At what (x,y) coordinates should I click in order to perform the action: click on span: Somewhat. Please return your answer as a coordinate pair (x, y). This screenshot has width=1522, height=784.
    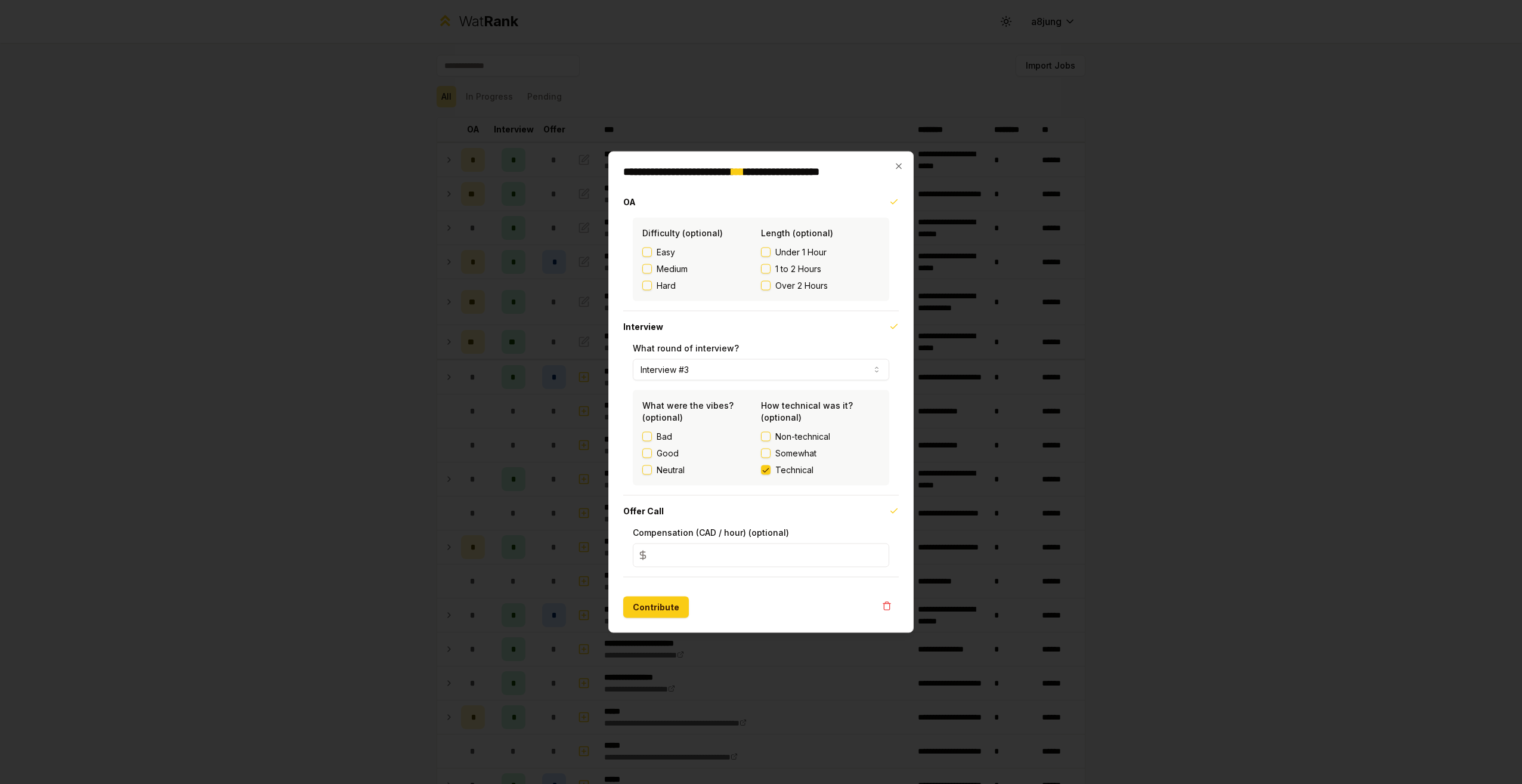
    Looking at the image, I should click on (796, 453).